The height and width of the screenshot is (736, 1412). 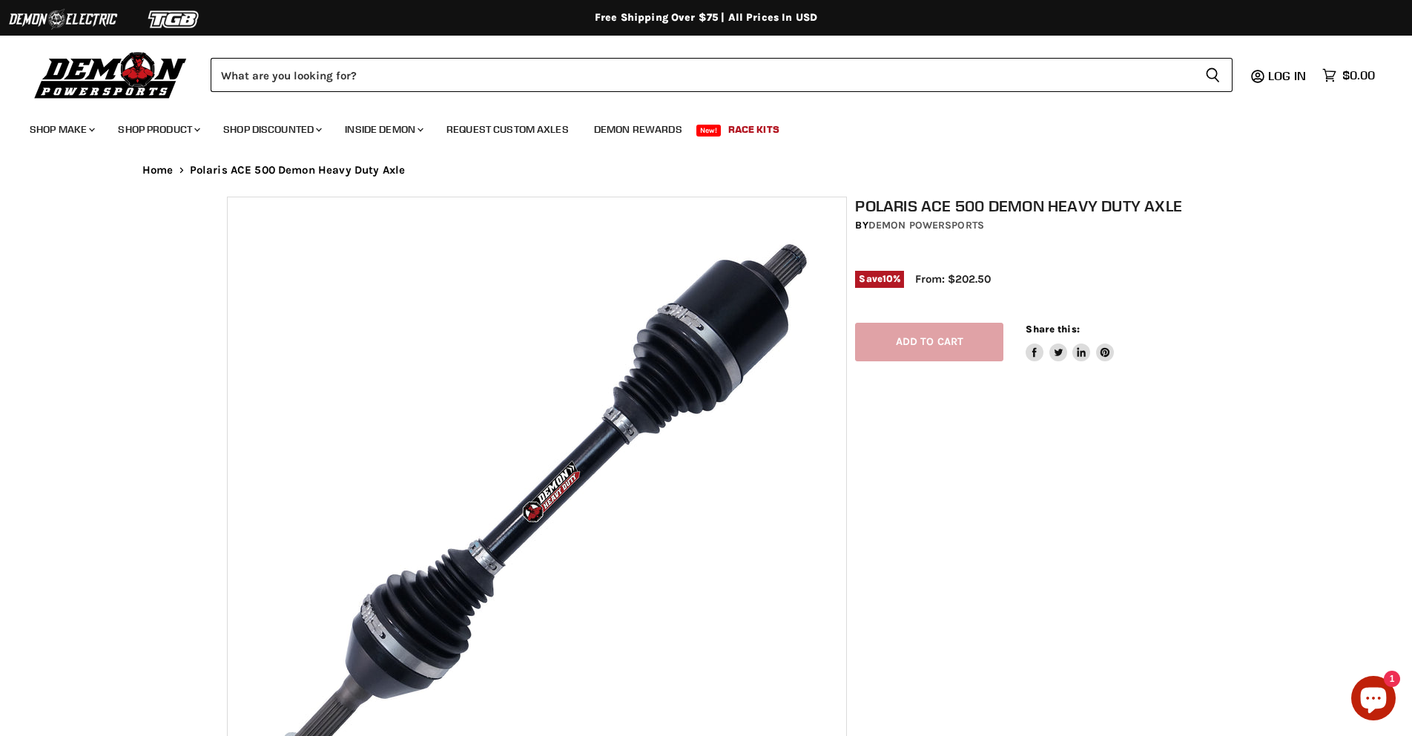 I want to click on span: $0.00, so click(x=1358, y=75).